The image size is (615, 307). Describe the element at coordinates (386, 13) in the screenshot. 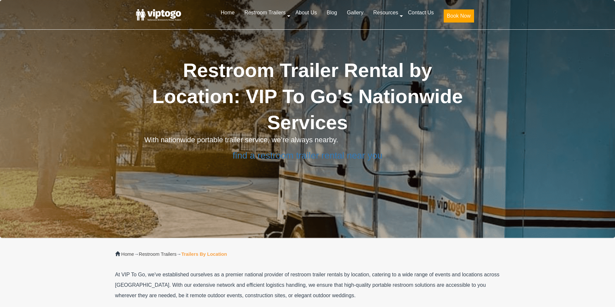

I see `a: Resources` at that location.